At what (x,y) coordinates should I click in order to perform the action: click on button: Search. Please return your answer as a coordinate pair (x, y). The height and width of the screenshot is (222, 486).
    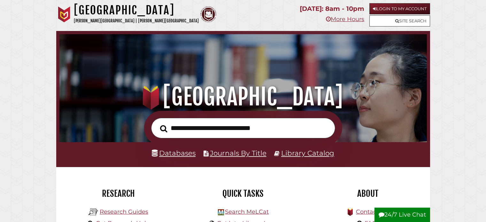
    Looking at the image, I should click on (163, 128).